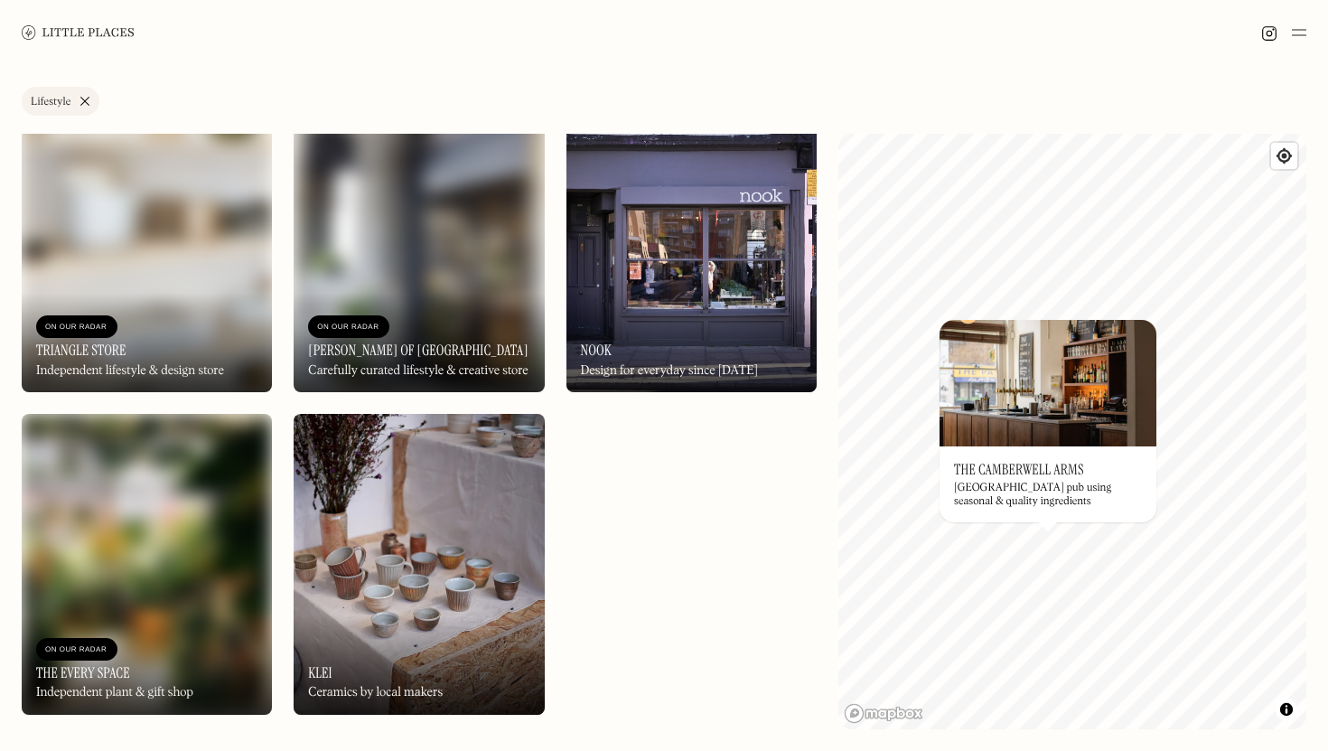  Describe the element at coordinates (418, 564) in the screenshot. I see `img: Klei` at that location.